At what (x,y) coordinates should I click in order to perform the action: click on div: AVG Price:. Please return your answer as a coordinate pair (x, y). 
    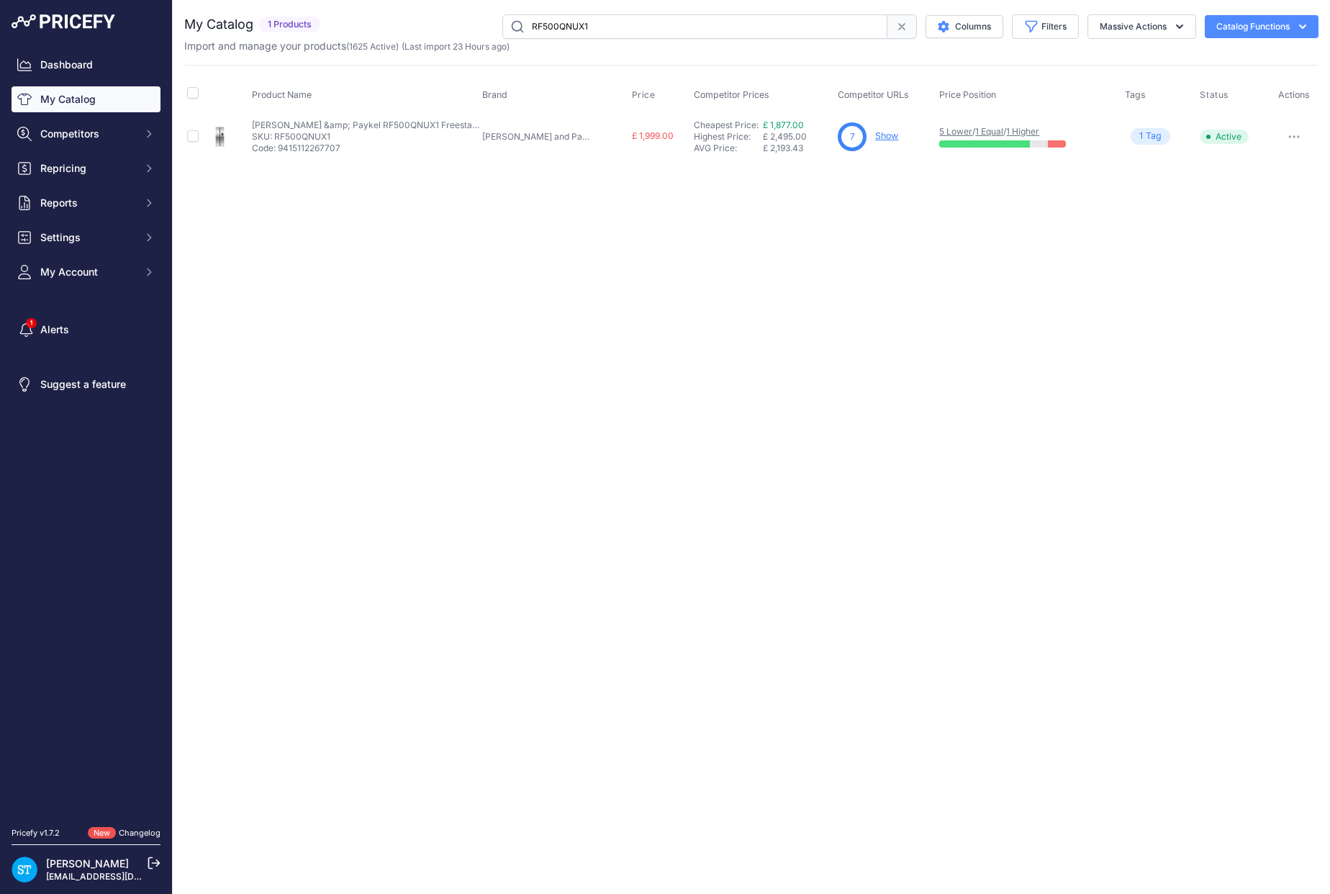
    Looking at the image, I should click on (729, 148).